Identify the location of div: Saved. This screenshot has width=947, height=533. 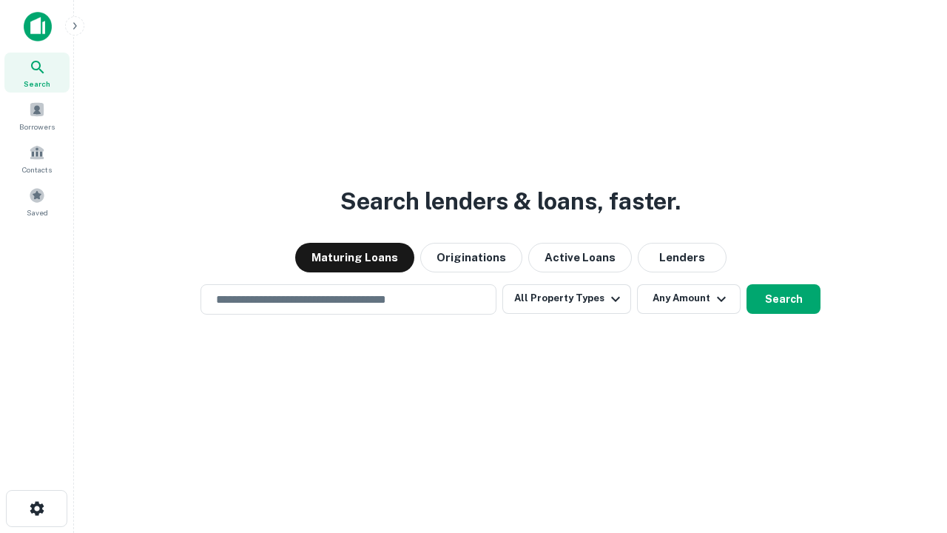
(37, 201).